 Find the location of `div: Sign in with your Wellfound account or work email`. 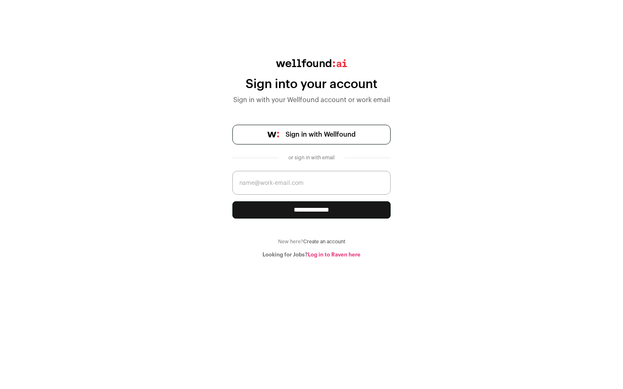

div: Sign in with your Wellfound account or work email is located at coordinates (311, 100).